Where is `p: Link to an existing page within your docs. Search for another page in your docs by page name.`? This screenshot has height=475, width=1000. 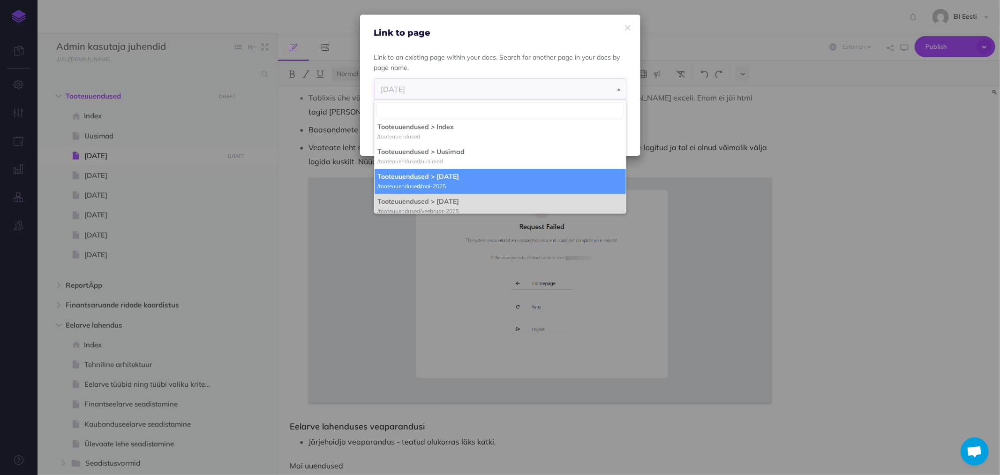
p: Link to an existing page within your docs. Search for another page in your docs by page name. is located at coordinates (500, 62).